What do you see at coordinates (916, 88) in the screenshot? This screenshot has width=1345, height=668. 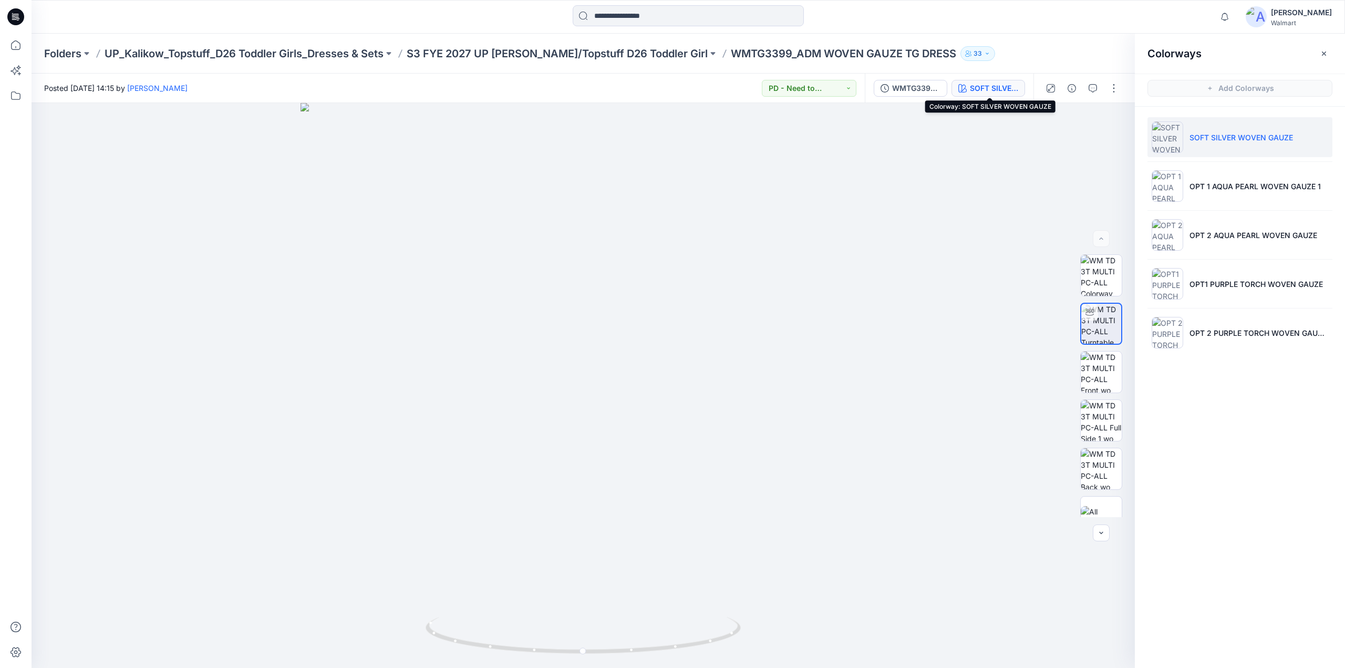 I see `div: WMTG3399_ADM TG DRESS 10.15` at bounding box center [916, 88].